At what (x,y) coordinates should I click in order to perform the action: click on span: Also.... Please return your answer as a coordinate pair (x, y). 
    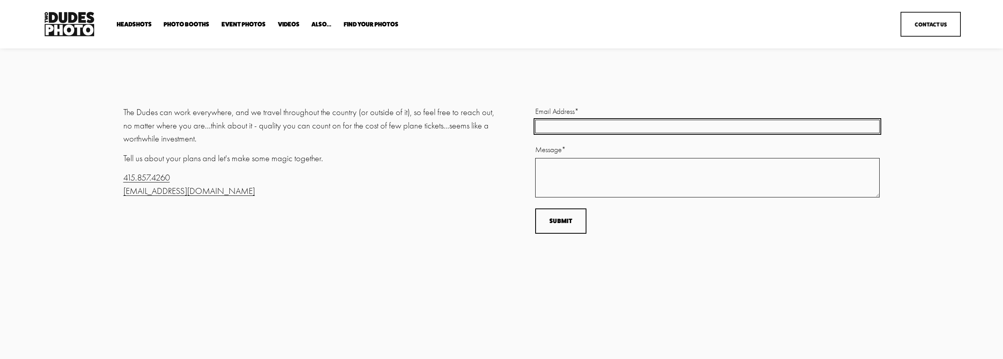
    Looking at the image, I should click on (321, 24).